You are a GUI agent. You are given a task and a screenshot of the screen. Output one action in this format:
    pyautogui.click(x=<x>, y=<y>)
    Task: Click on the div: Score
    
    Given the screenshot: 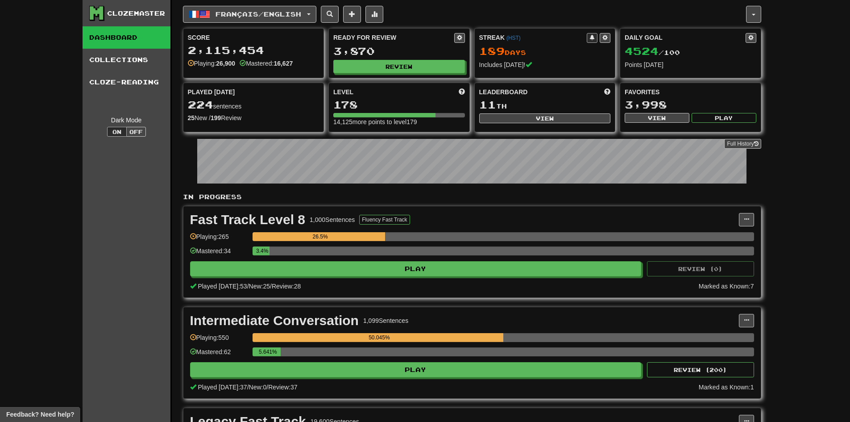 What is the action you would take?
    pyautogui.click(x=254, y=37)
    